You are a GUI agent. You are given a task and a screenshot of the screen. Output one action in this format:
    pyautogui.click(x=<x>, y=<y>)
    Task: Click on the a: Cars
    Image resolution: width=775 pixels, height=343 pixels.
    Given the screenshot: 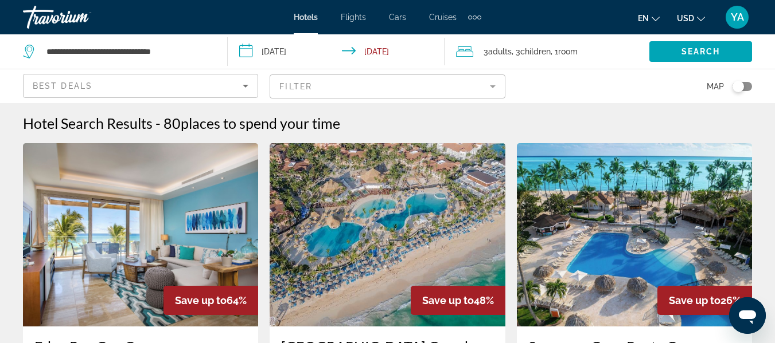 What is the action you would take?
    pyautogui.click(x=397, y=17)
    